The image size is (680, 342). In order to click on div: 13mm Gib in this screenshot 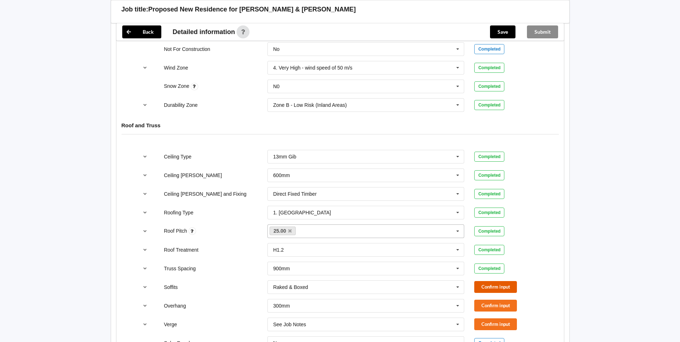, I will do `click(285, 157)`.